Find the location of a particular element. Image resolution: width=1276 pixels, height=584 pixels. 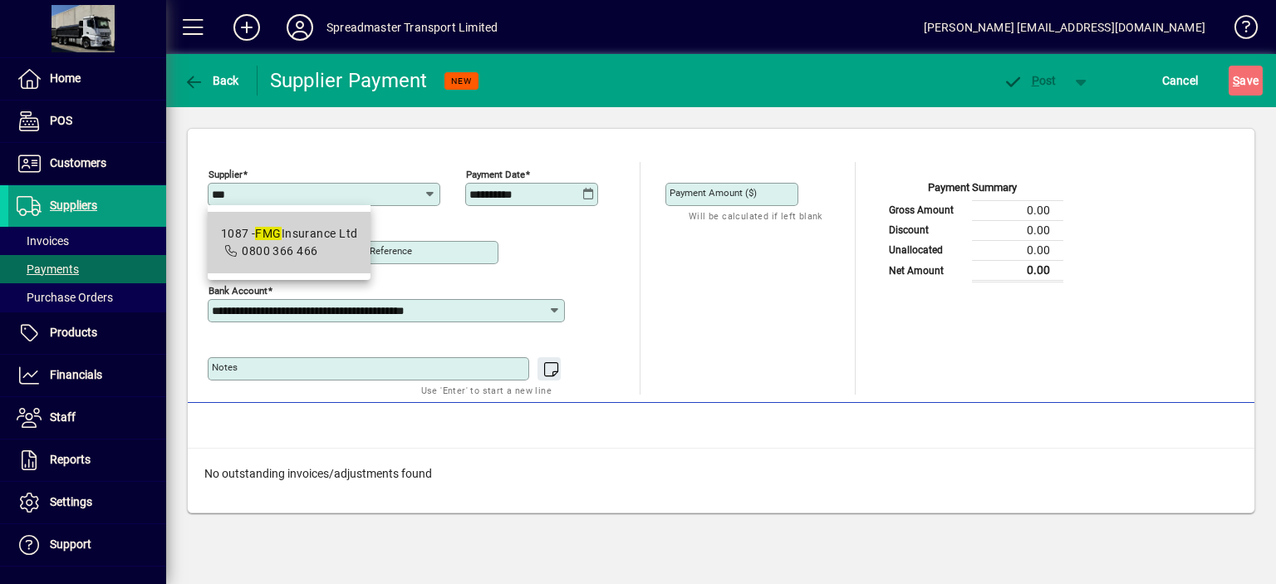

span: Purchase Orders is located at coordinates (65, 297).